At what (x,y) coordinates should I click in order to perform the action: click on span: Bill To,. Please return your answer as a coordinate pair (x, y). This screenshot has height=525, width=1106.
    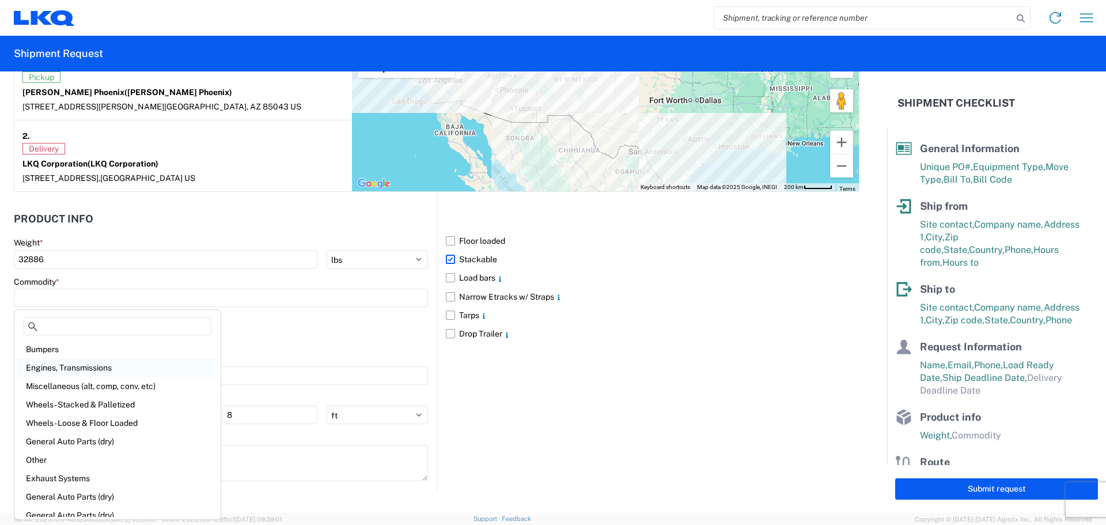
    Looking at the image, I should click on (958, 179).